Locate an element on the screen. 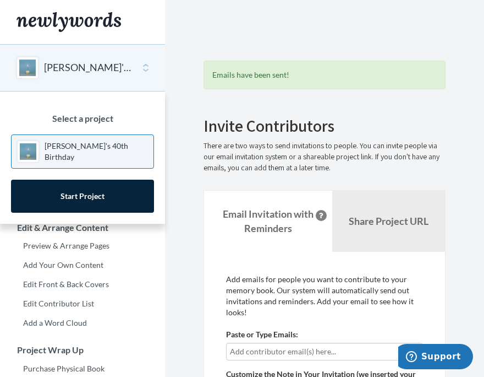 The width and height of the screenshot is (484, 377). b: Share Project URL is located at coordinates (389, 221).